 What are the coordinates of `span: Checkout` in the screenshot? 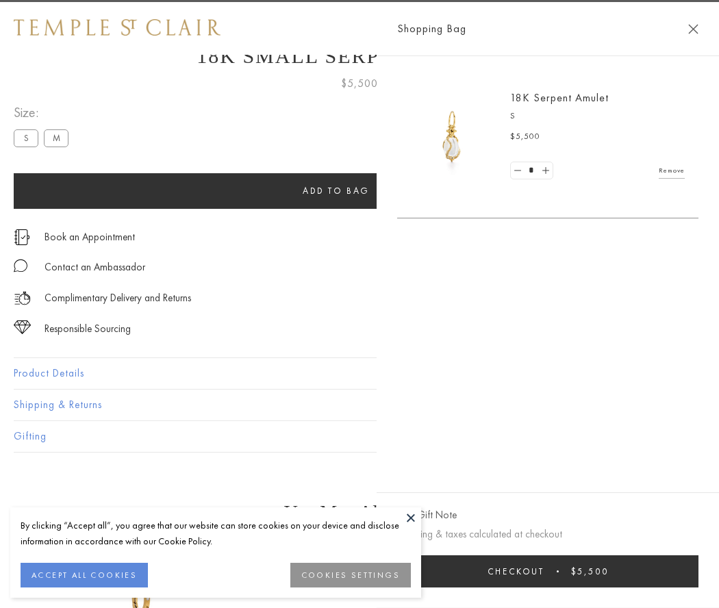 It's located at (516, 571).